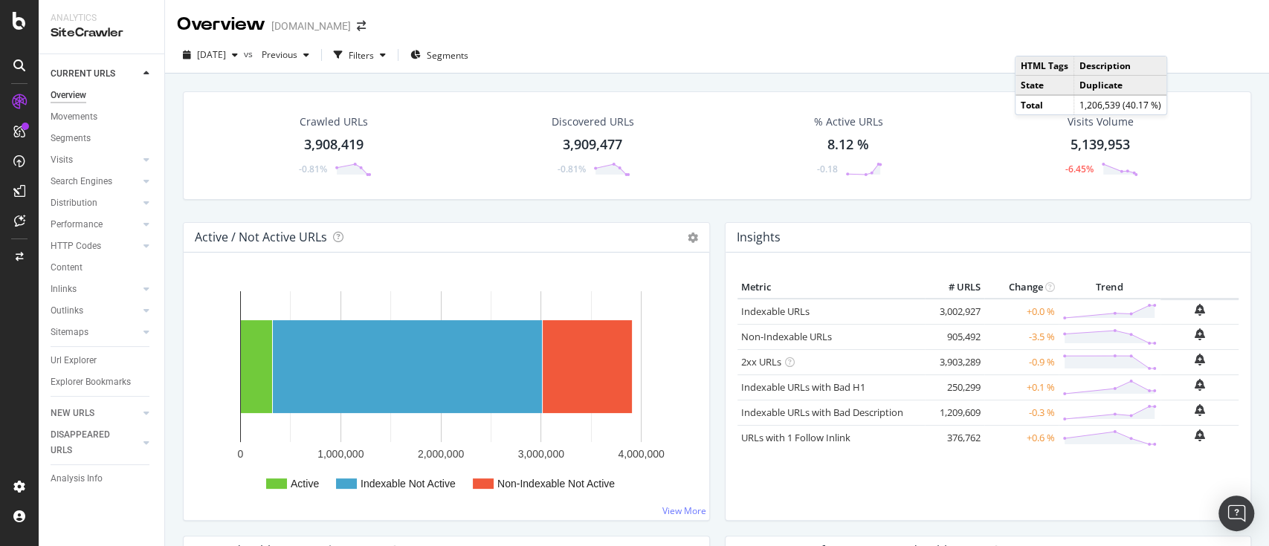 The image size is (1269, 546). I want to click on a: DISAPPEARED URLS, so click(94, 443).